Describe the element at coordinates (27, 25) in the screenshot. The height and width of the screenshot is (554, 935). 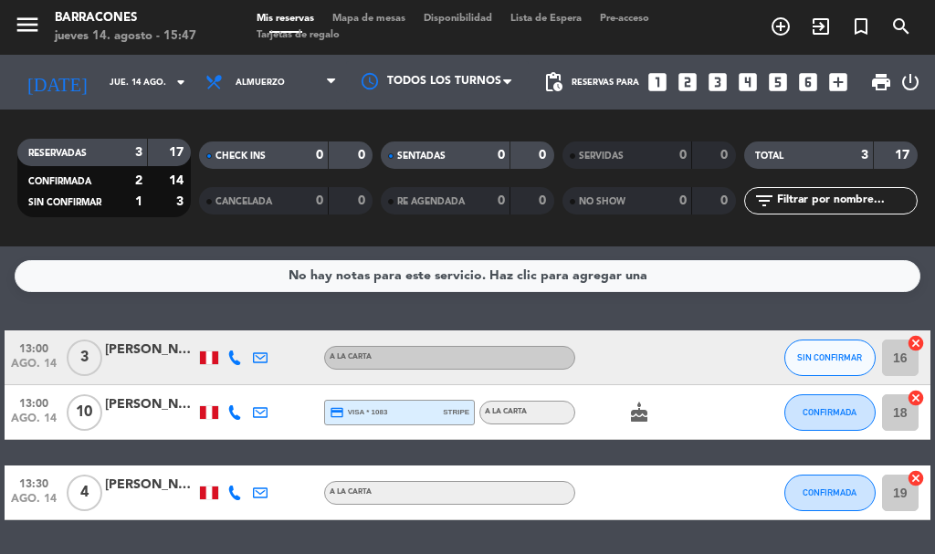
I see `i: menu` at that location.